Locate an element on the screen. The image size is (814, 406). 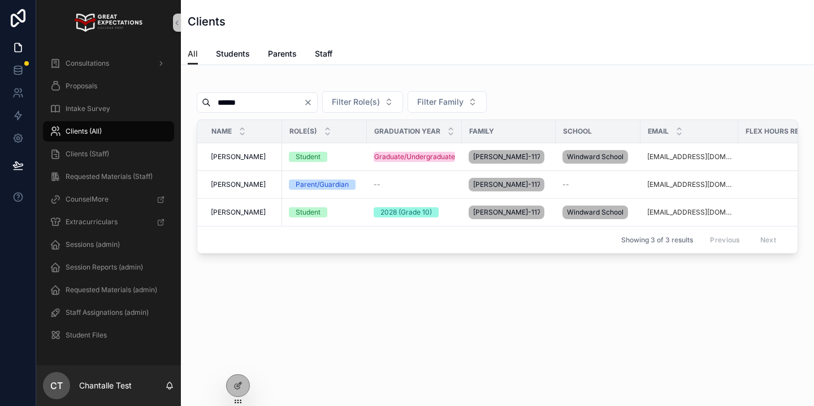
span: Parents is located at coordinates (282, 54).